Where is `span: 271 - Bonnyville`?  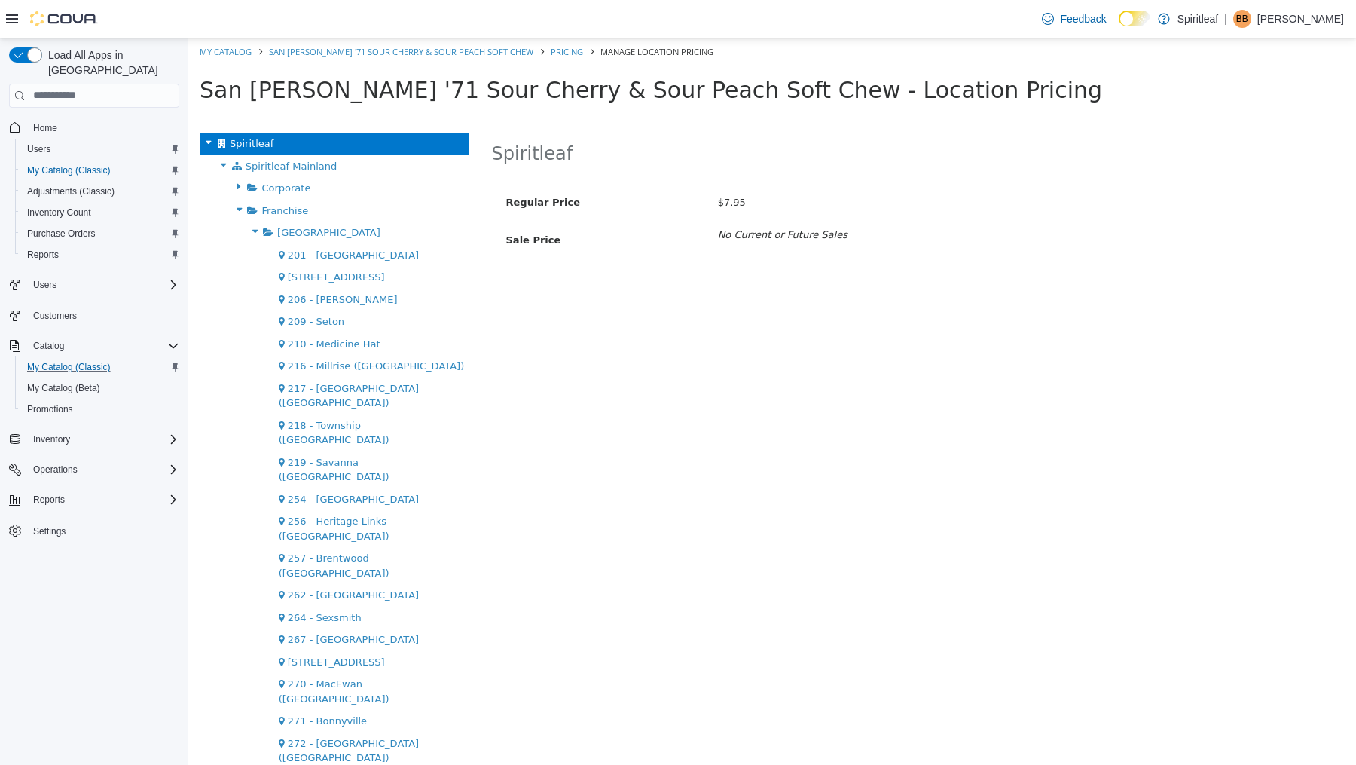
span: 271 - Bonnyville is located at coordinates (139, 682).